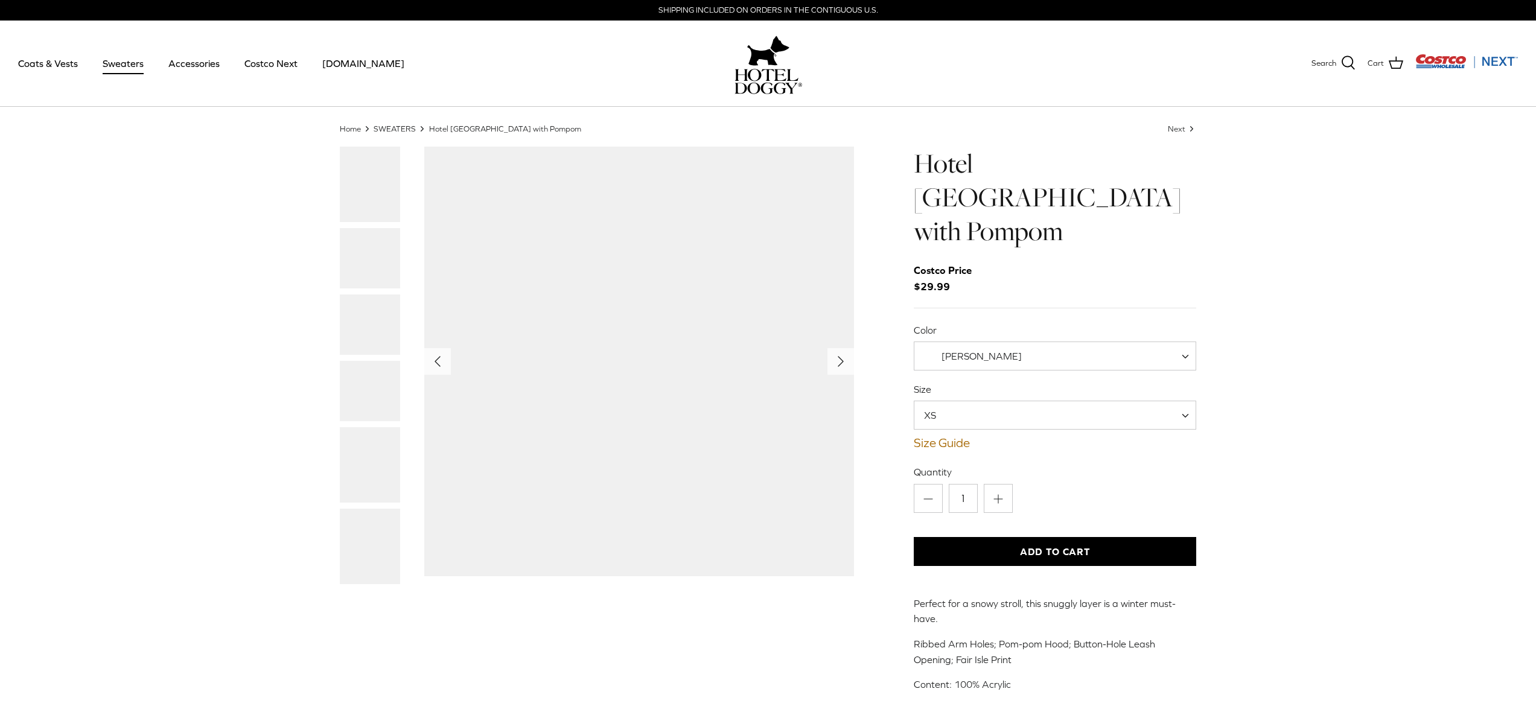 This screenshot has height=715, width=1536. Describe the element at coordinates (1055, 330) in the screenshot. I see `label: Color` at that location.